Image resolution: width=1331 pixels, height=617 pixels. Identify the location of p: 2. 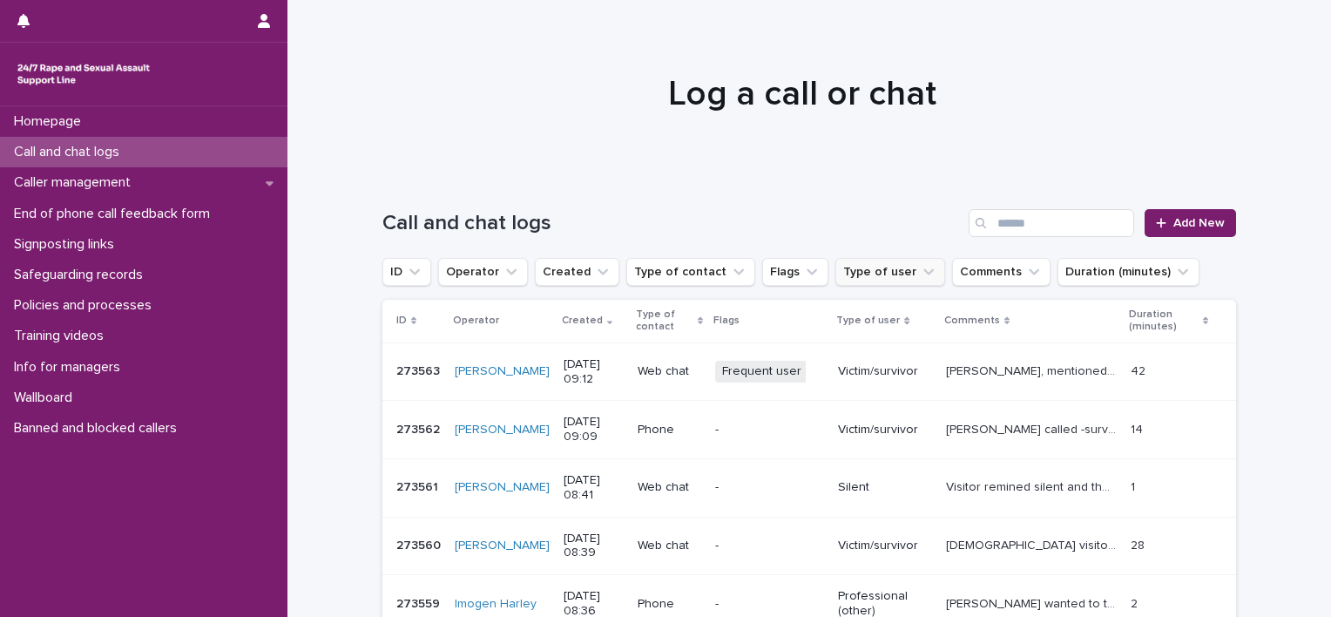
(1136, 602).